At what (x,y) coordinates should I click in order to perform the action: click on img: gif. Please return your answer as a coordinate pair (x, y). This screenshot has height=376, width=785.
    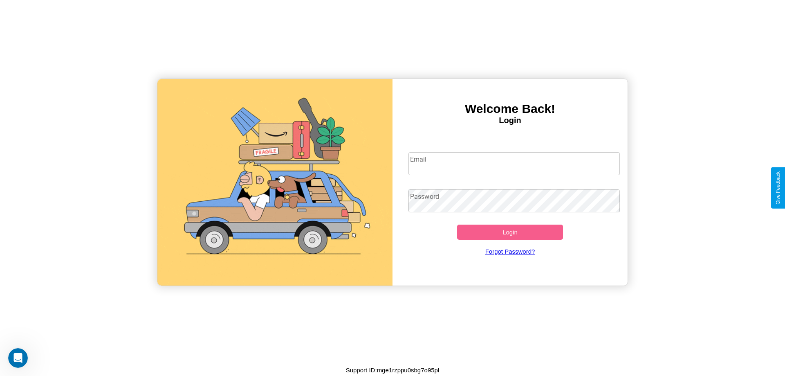
    Looking at the image, I should click on (275, 182).